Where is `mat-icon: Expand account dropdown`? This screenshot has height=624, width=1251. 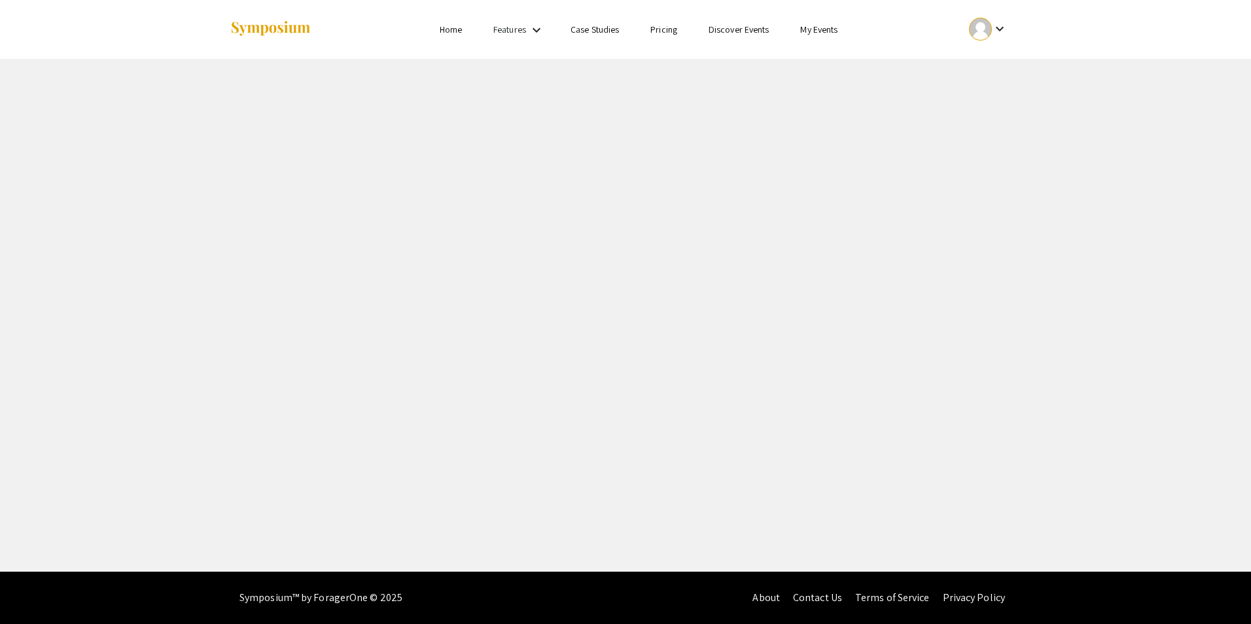
mat-icon: Expand account dropdown is located at coordinates (1000, 29).